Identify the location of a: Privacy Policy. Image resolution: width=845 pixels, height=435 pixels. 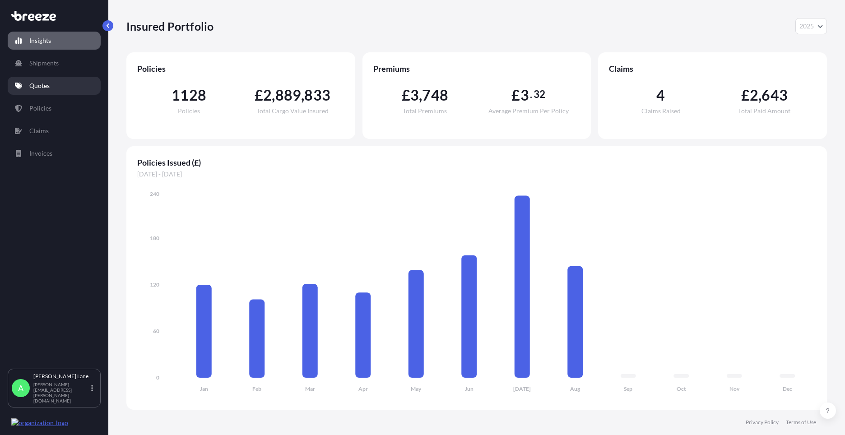
(762, 423).